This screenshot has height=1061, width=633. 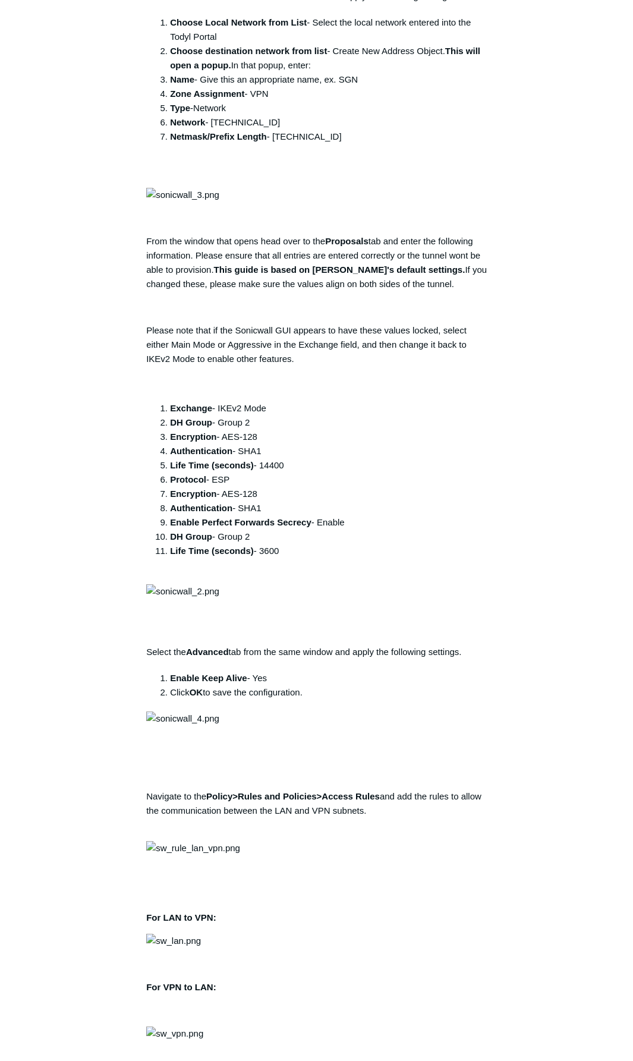 What do you see at coordinates (319, 263) in the screenshot?
I see `p: From the window that opens head over to the tab and enter the following information. Please ensur...` at bounding box center [319, 263].